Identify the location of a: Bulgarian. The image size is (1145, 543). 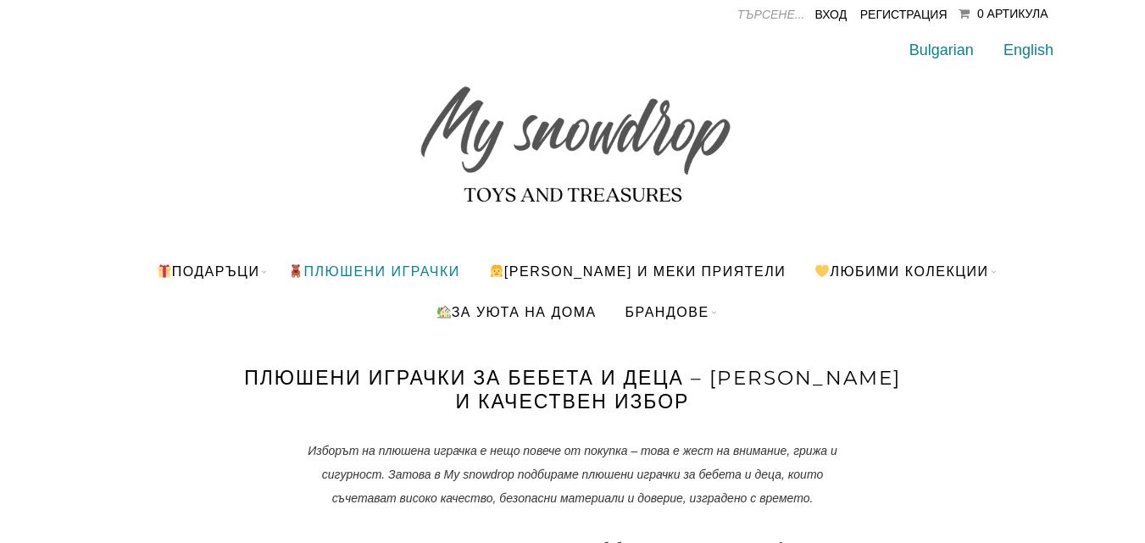
(942, 50).